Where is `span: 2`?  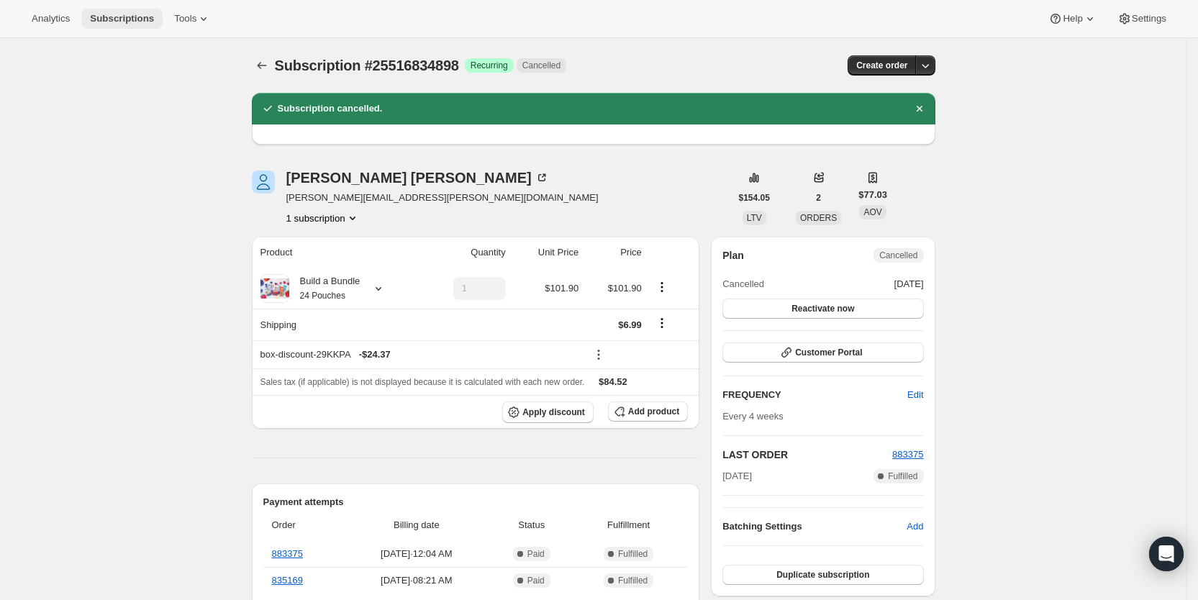
span: 2 is located at coordinates (818, 198).